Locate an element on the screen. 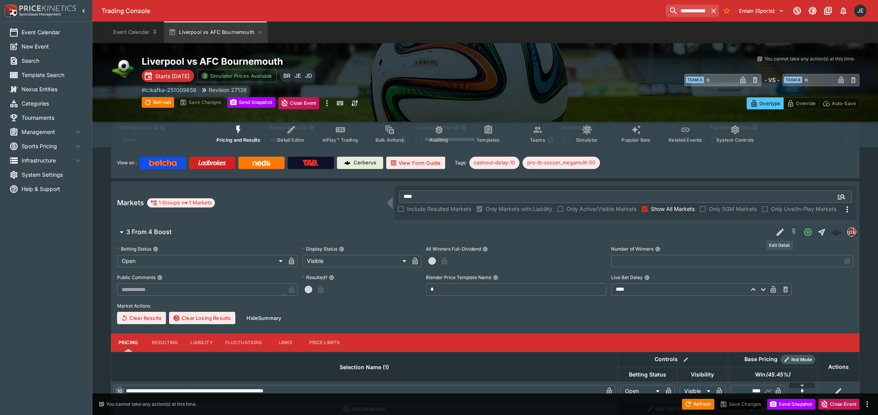 This screenshot has height=415, width=878. span: Related Events is located at coordinates (685, 140).